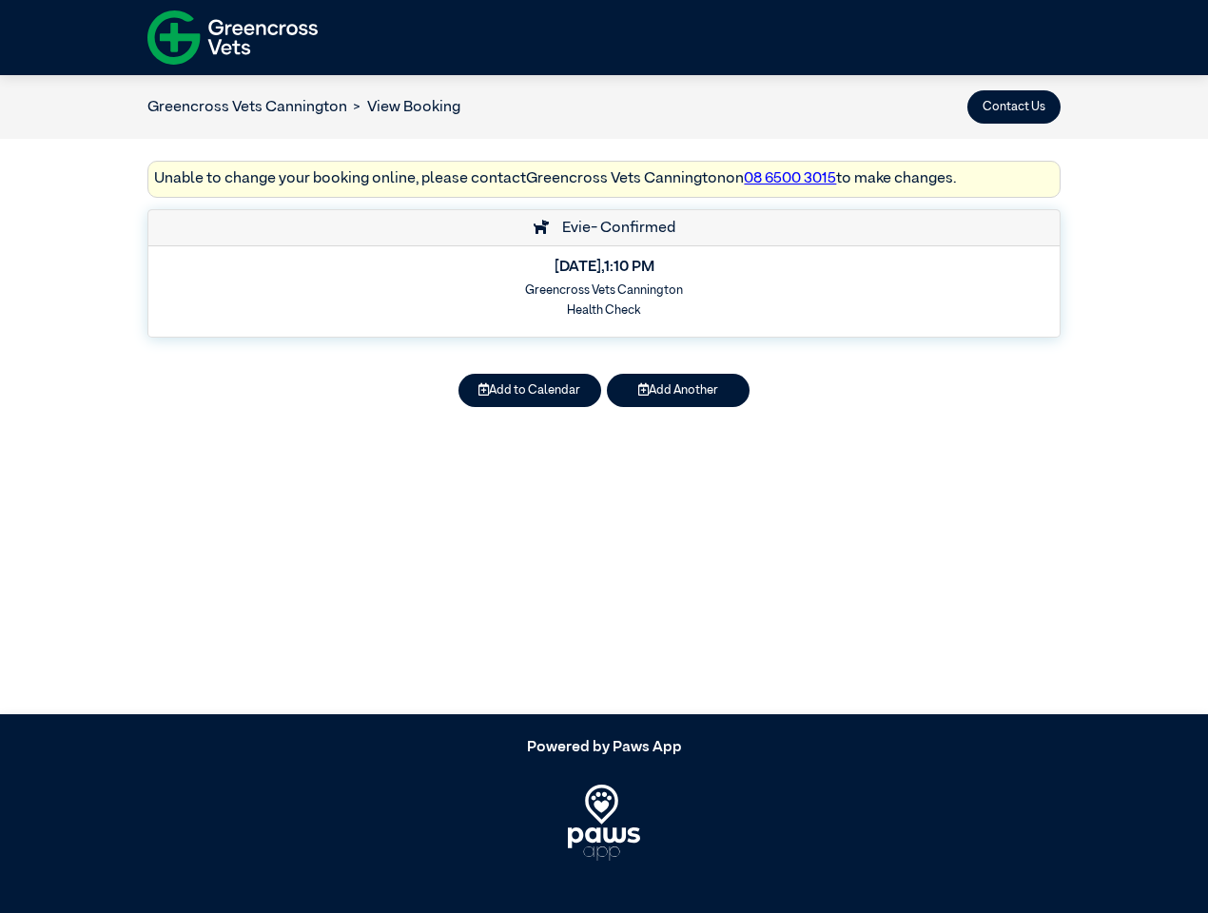  I want to click on span: Evie, so click(571, 228).